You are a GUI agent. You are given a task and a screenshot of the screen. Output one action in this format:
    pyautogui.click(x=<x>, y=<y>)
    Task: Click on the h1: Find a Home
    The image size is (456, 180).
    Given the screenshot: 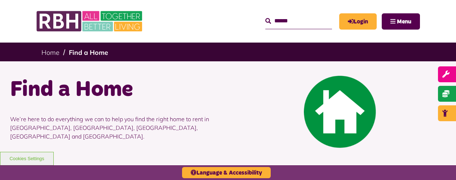 What is the action you would take?
    pyautogui.click(x=116, y=90)
    